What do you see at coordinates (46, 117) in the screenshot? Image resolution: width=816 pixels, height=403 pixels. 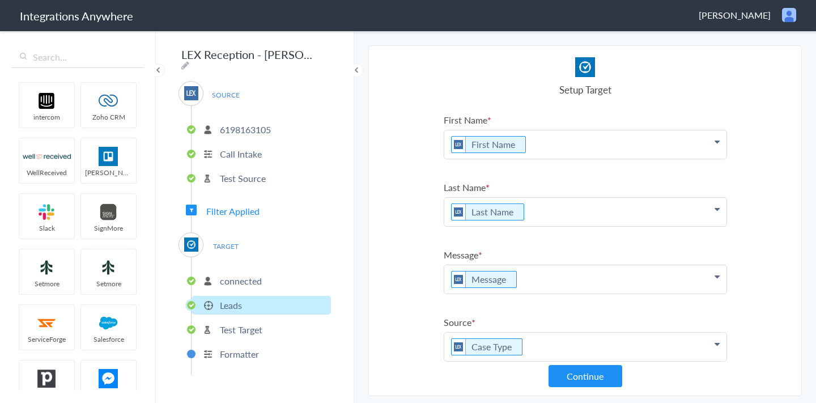 I see `span: intercom` at bounding box center [46, 117].